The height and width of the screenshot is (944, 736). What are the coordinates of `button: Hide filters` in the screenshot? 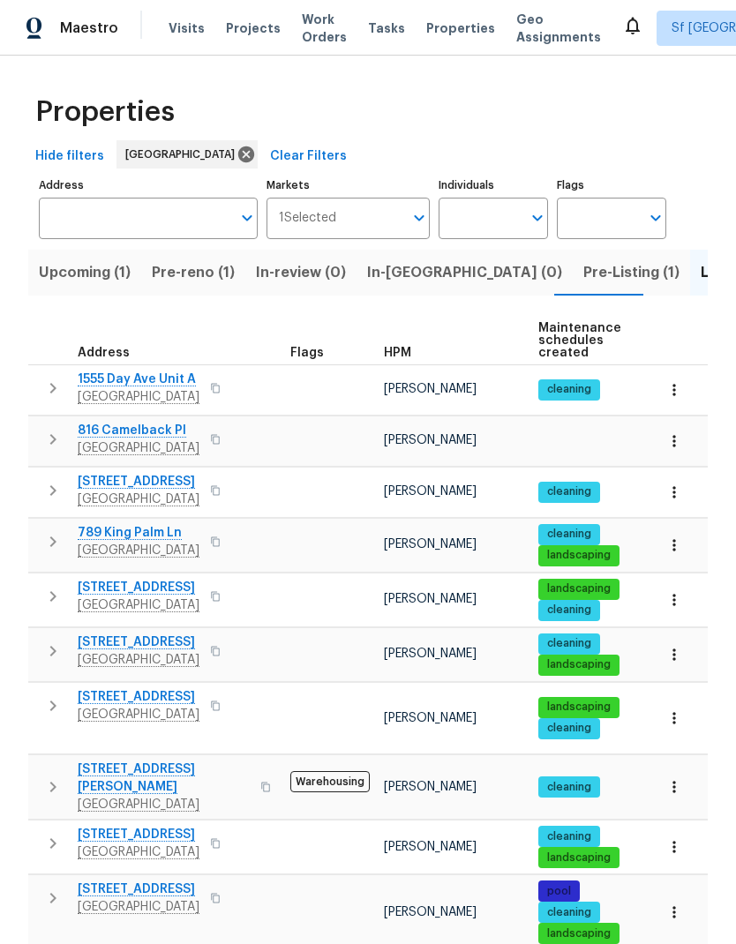 It's located at (70, 156).